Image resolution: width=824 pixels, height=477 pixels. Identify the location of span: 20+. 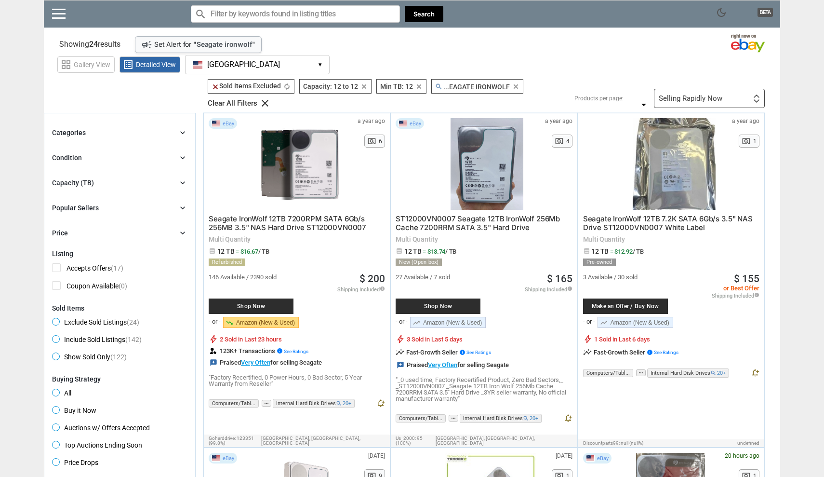
(722, 373).